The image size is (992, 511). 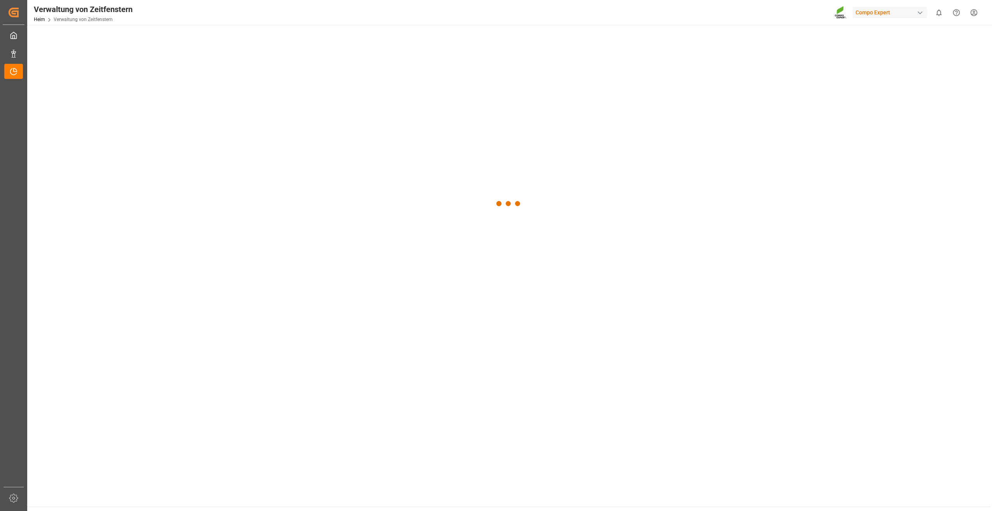 I want to click on font: Compo Expert, so click(x=872, y=12).